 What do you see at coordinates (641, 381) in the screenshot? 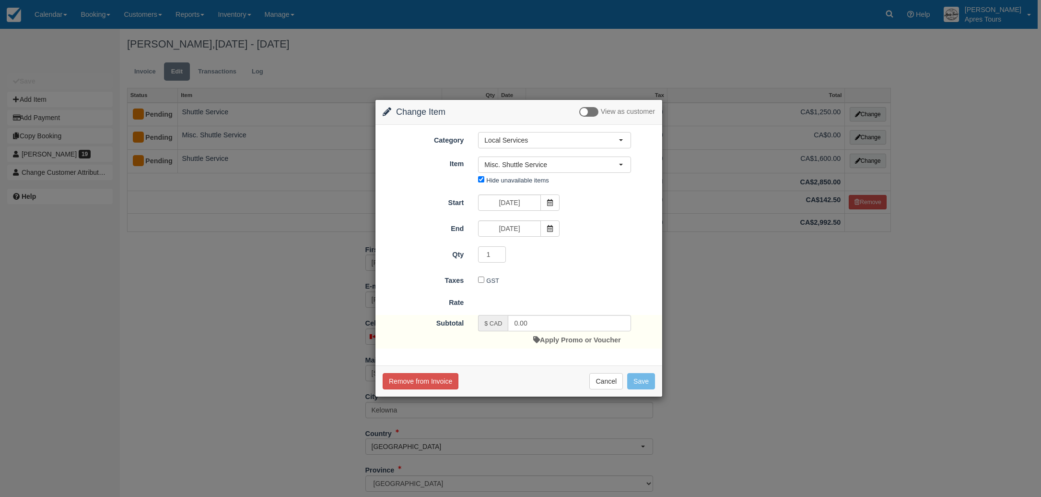
I see `button: Save` at bounding box center [641, 381].